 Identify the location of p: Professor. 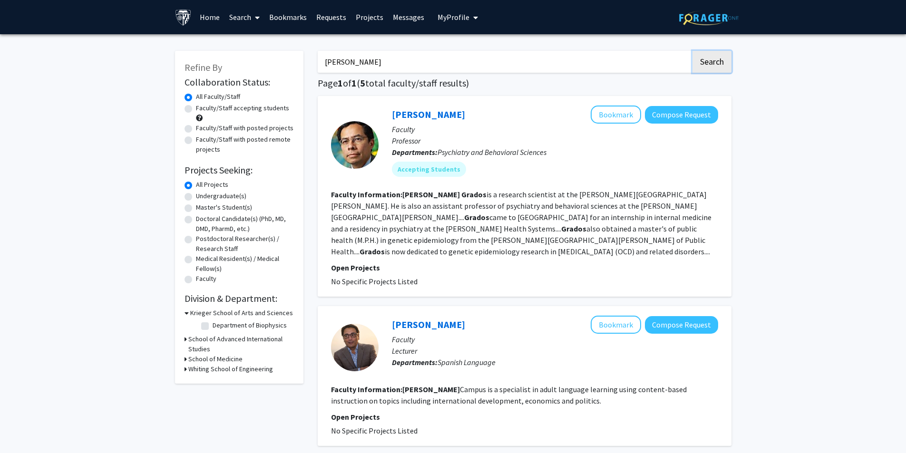
(555, 141).